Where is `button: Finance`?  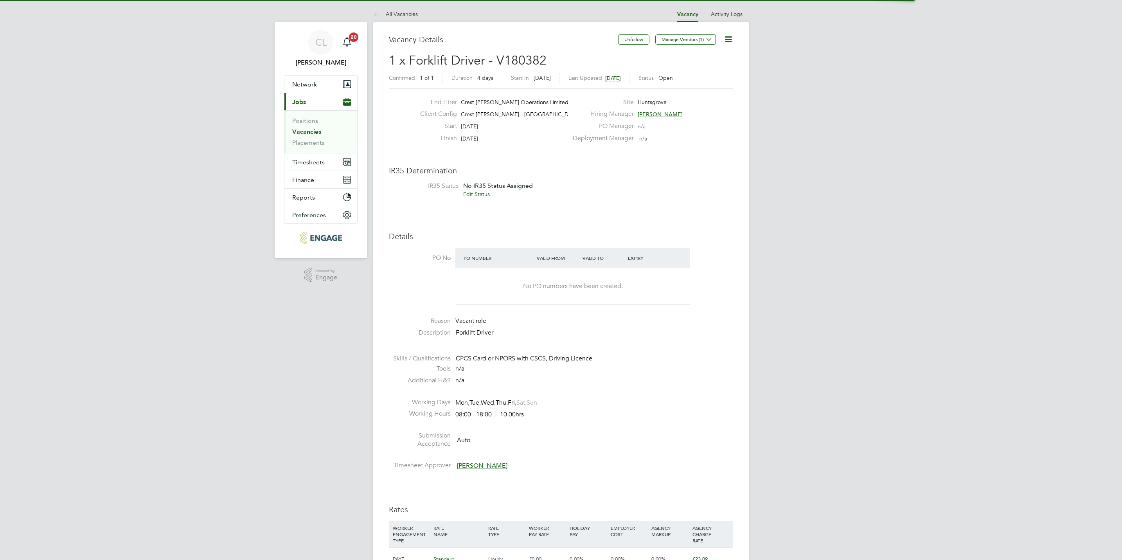
button: Finance is located at coordinates (321, 180).